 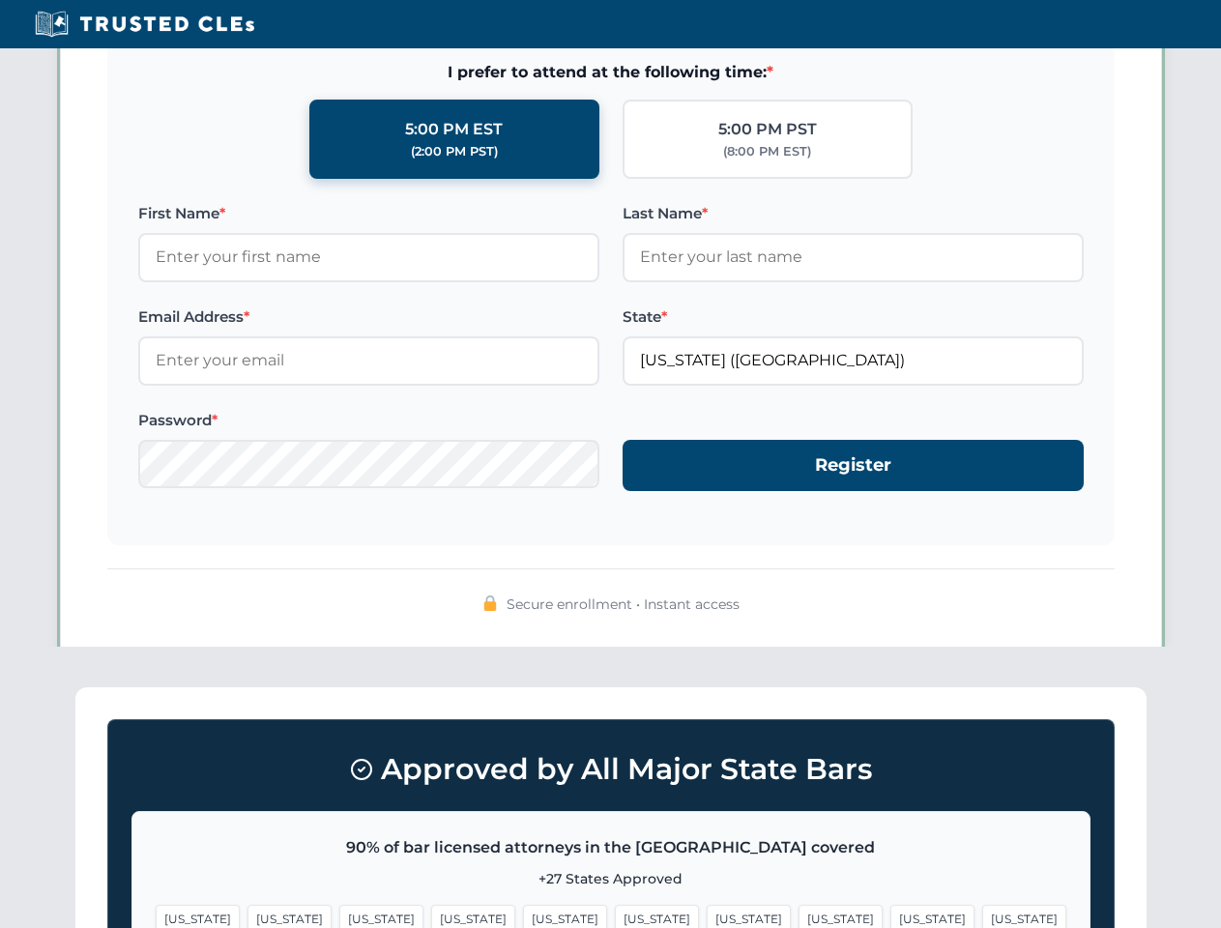 I want to click on label: State, so click(x=853, y=317).